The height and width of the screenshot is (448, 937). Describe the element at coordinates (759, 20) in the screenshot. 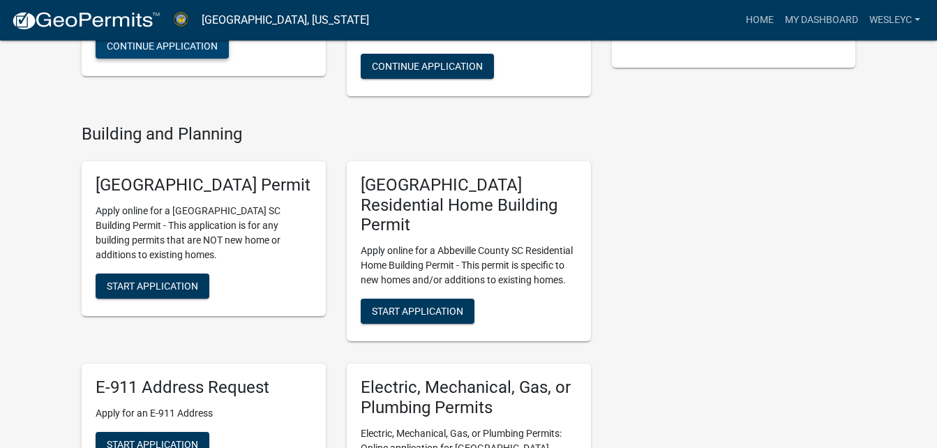

I see `a: Home` at that location.